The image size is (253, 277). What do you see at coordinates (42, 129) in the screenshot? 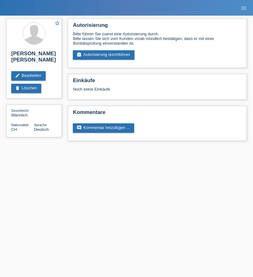
I see `span: Deutsch` at bounding box center [42, 129].